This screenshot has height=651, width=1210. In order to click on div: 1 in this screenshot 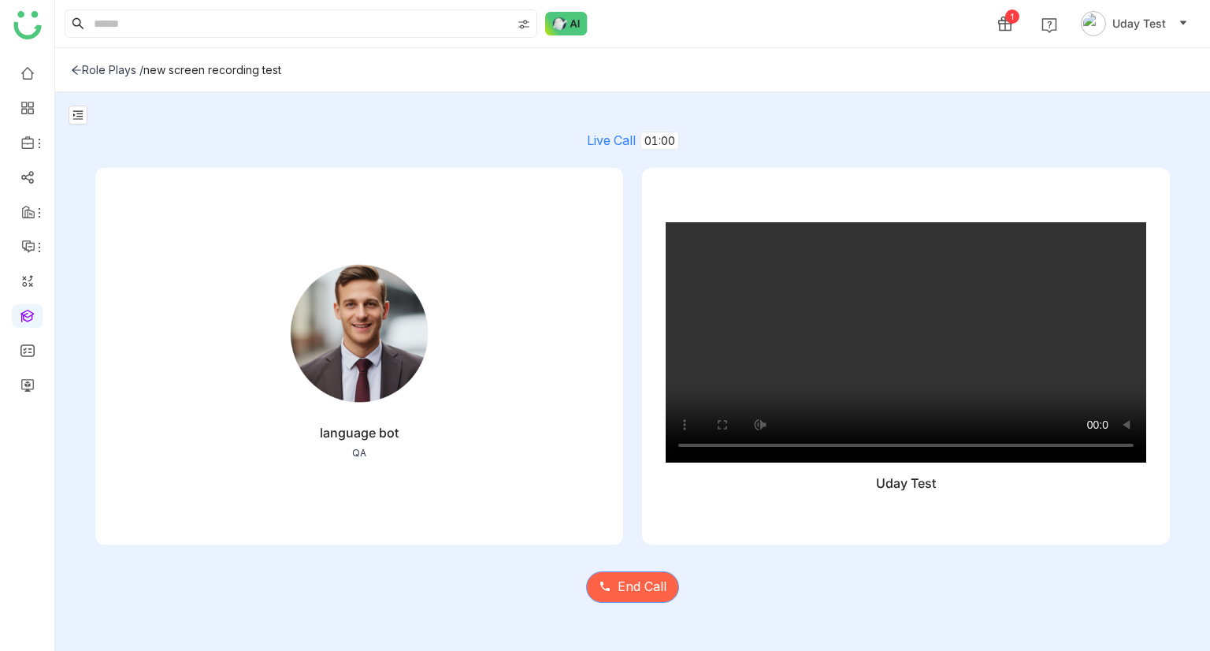, I will do `click(1012, 17)`.